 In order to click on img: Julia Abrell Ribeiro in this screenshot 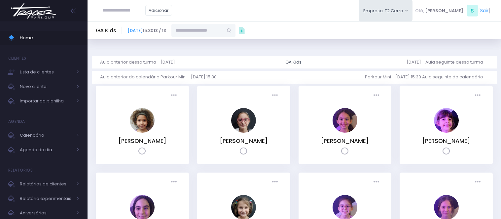, I will do `click(243, 120)`.